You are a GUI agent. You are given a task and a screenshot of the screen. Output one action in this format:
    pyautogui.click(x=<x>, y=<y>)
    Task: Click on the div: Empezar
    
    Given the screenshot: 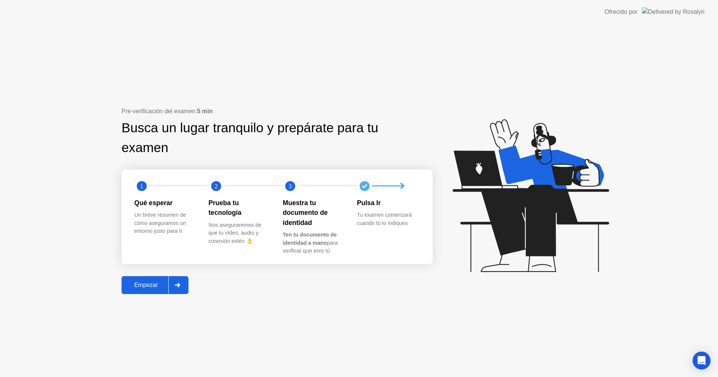 What is the action you would take?
    pyautogui.click(x=146, y=285)
    